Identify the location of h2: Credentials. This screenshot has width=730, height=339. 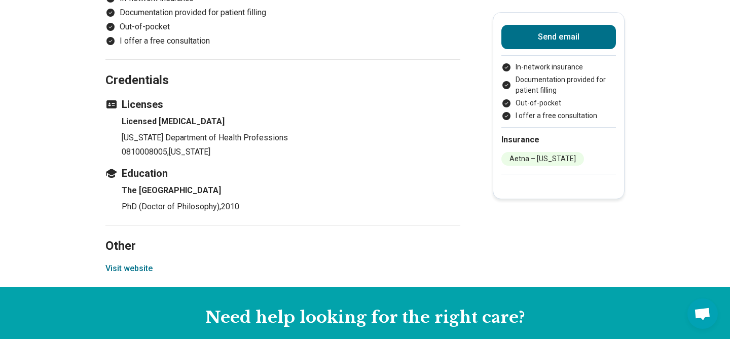
(283, 68).